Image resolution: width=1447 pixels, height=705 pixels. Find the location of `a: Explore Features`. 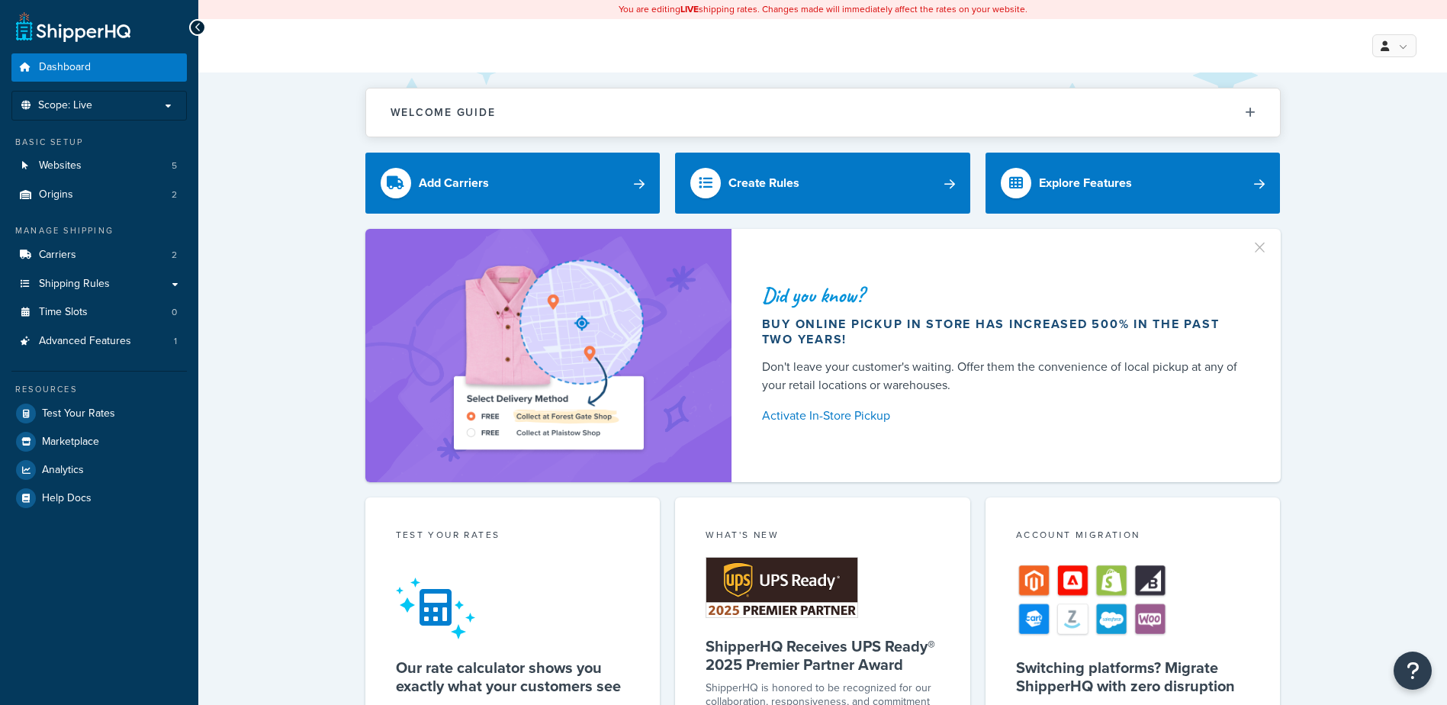

a: Explore Features is located at coordinates (1133, 183).